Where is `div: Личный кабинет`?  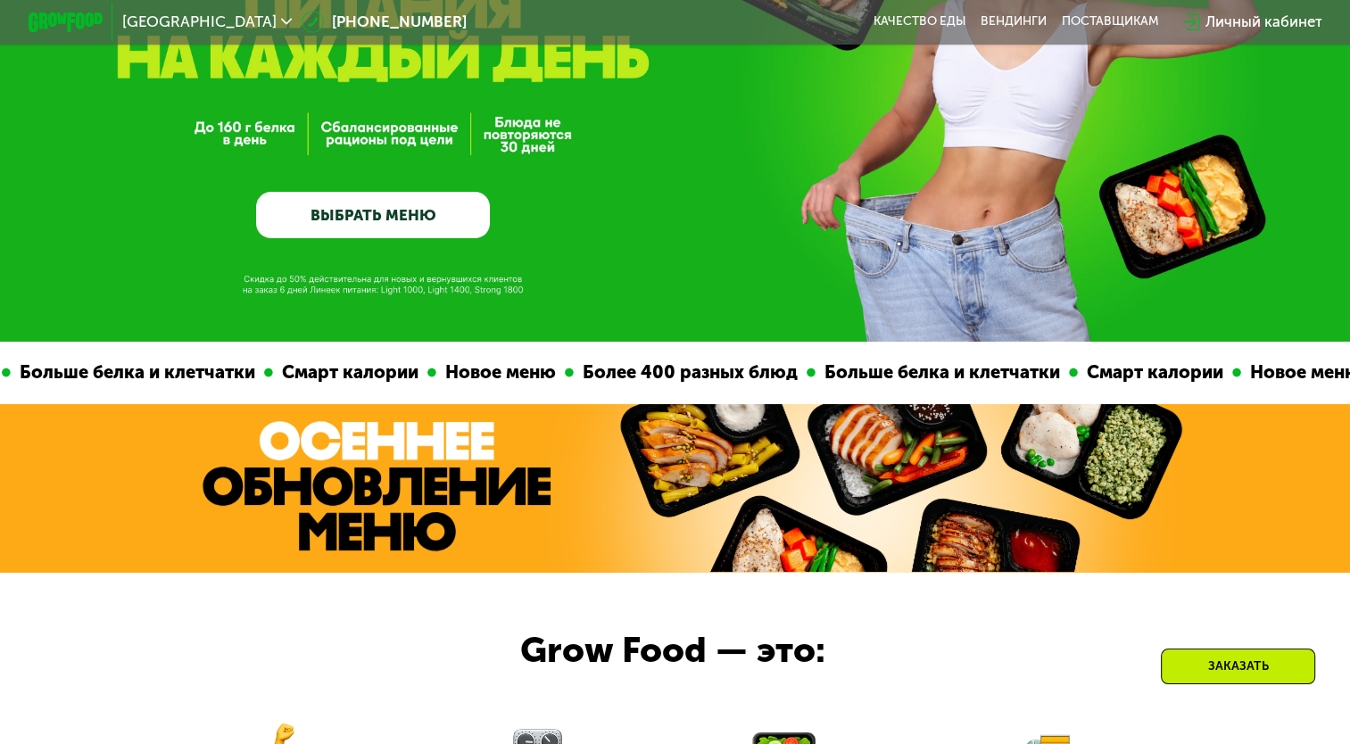
div: Личный кабинет is located at coordinates (1263, 21).